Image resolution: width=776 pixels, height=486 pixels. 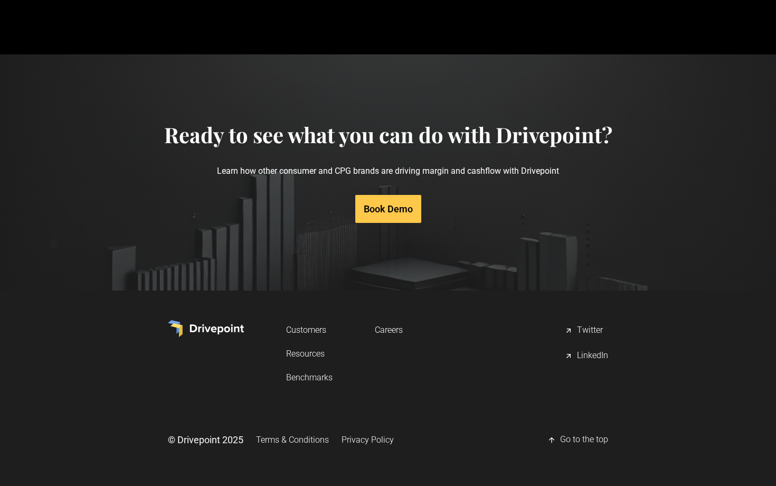 What do you see at coordinates (293, 439) in the screenshot?
I see `a: Terms & Conditions` at bounding box center [293, 439].